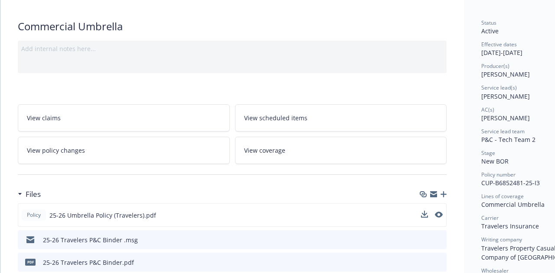 This screenshot has width=555, height=273. What do you see at coordinates (44, 118) in the screenshot?
I see `span: View claims` at bounding box center [44, 118].